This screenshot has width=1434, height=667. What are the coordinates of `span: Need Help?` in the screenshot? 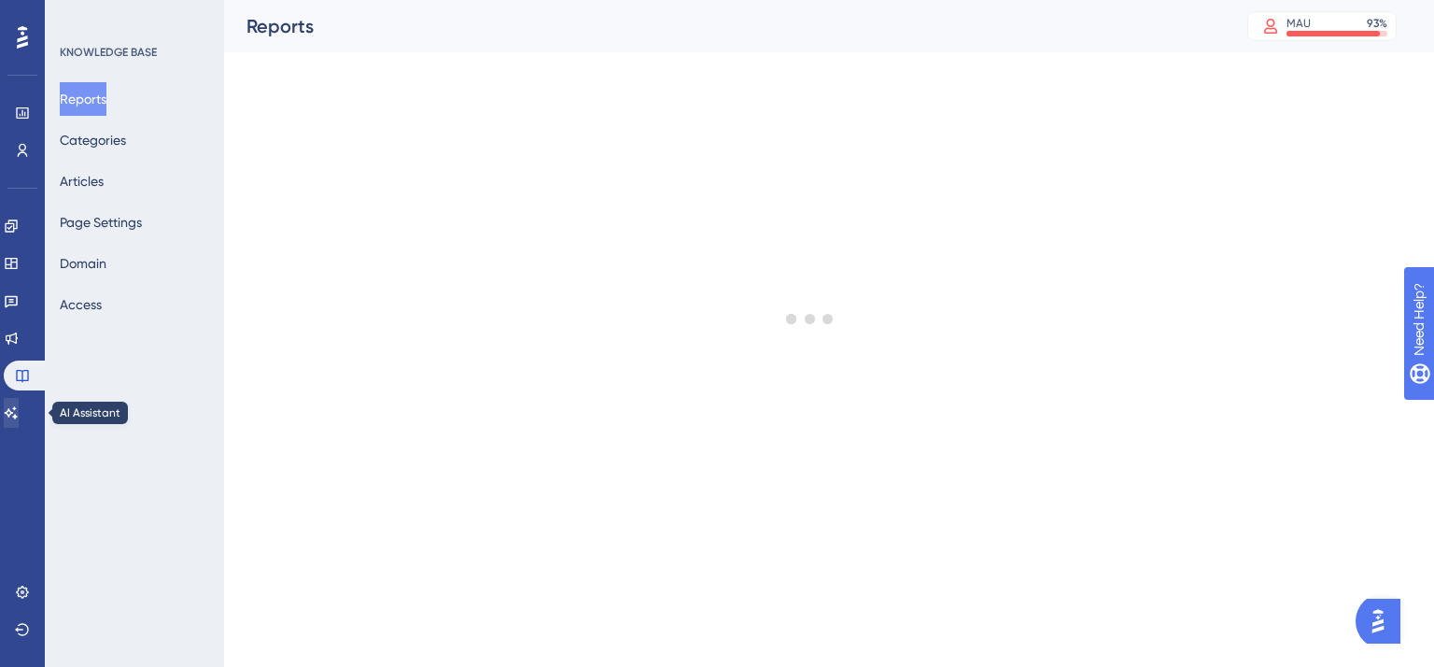 It's located at (80, 16).